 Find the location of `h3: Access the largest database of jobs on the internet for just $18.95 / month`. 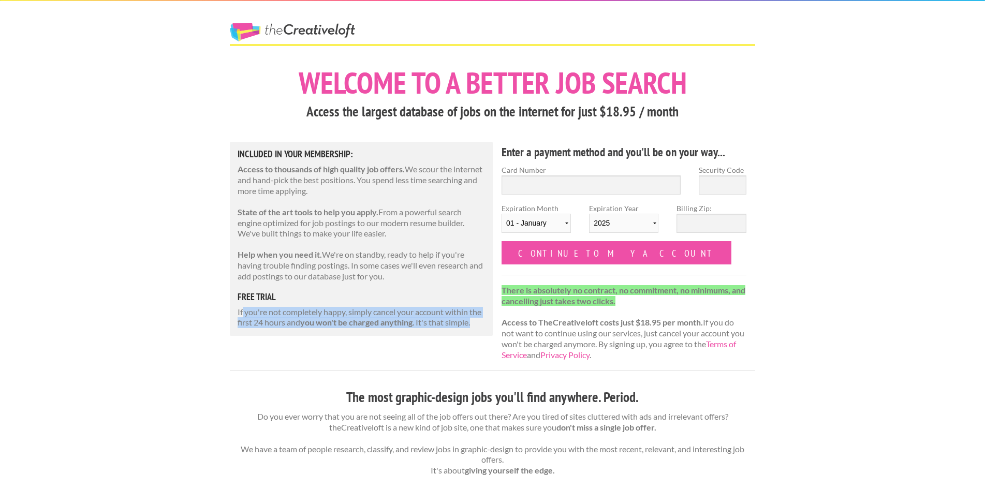

h3: Access the largest database of jobs on the internet for just $18.95 / month is located at coordinates (492, 112).